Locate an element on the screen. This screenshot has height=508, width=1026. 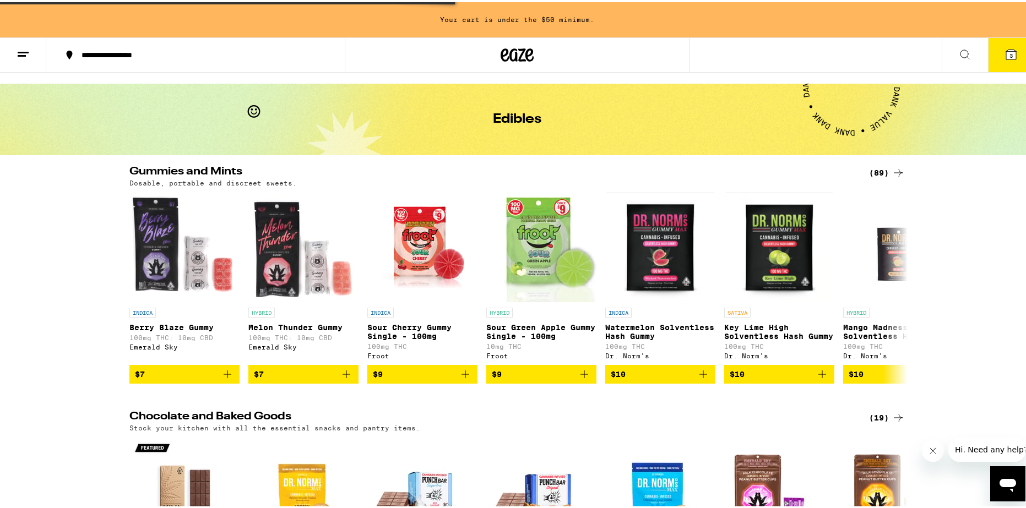
div: (19) is located at coordinates (887, 416).